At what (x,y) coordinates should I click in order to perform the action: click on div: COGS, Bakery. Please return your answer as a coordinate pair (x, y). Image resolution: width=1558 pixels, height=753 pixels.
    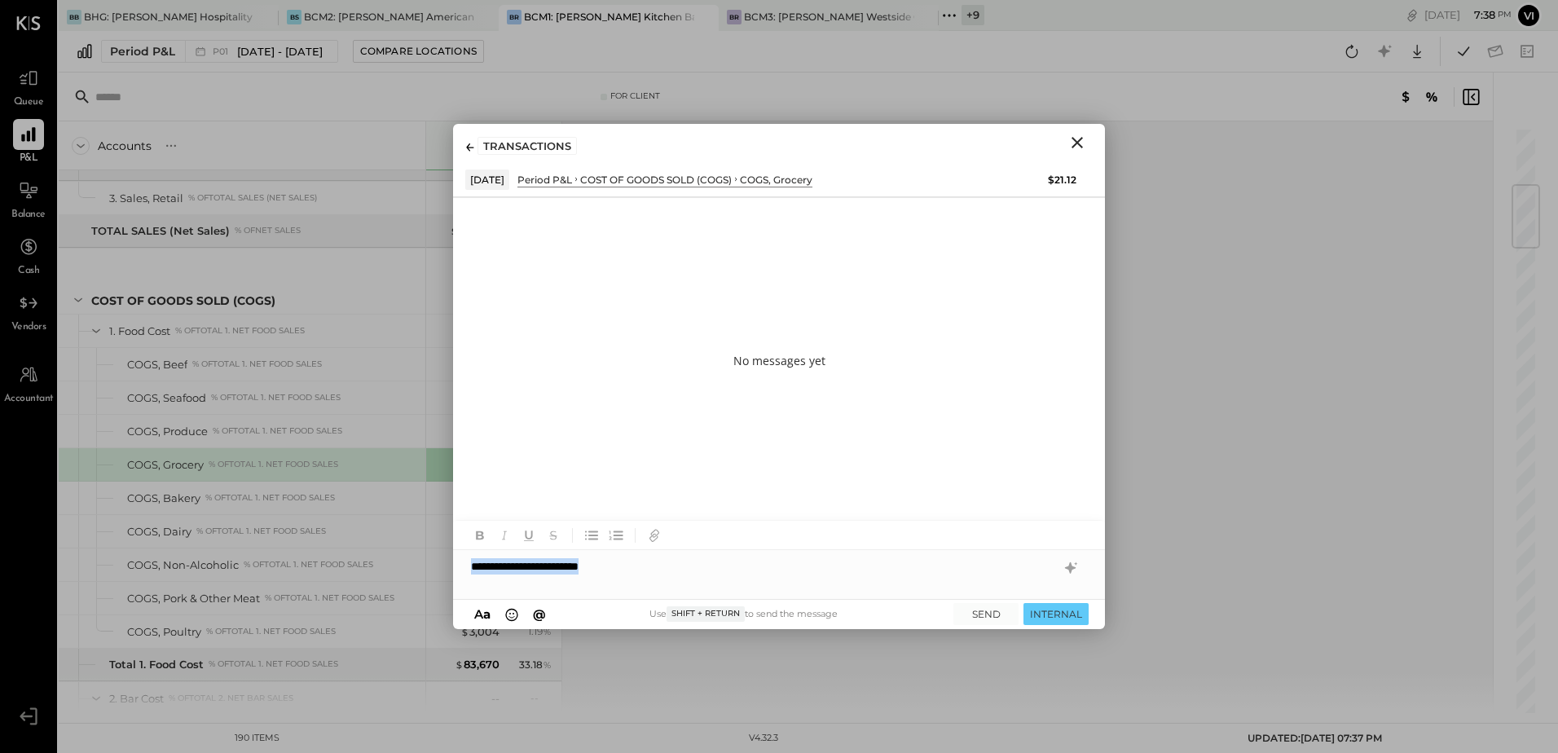
    Looking at the image, I should click on (164, 498).